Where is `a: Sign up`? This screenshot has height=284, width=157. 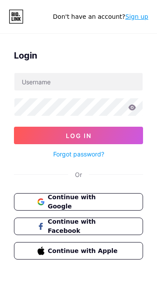 a: Sign up is located at coordinates (137, 17).